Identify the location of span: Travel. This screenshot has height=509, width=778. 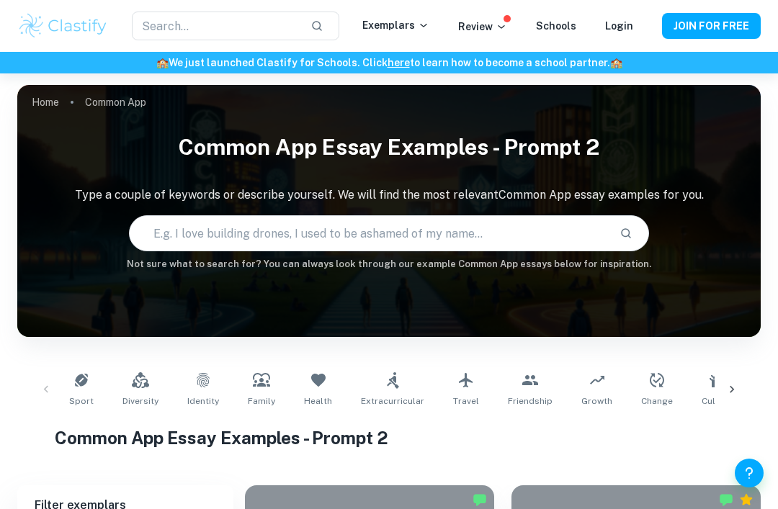
(466, 401).